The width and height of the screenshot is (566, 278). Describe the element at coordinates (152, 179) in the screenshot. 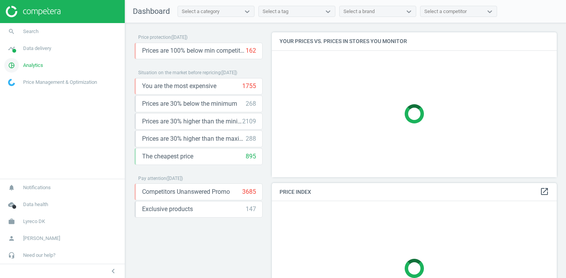

I see `span: Pay attention` at that location.